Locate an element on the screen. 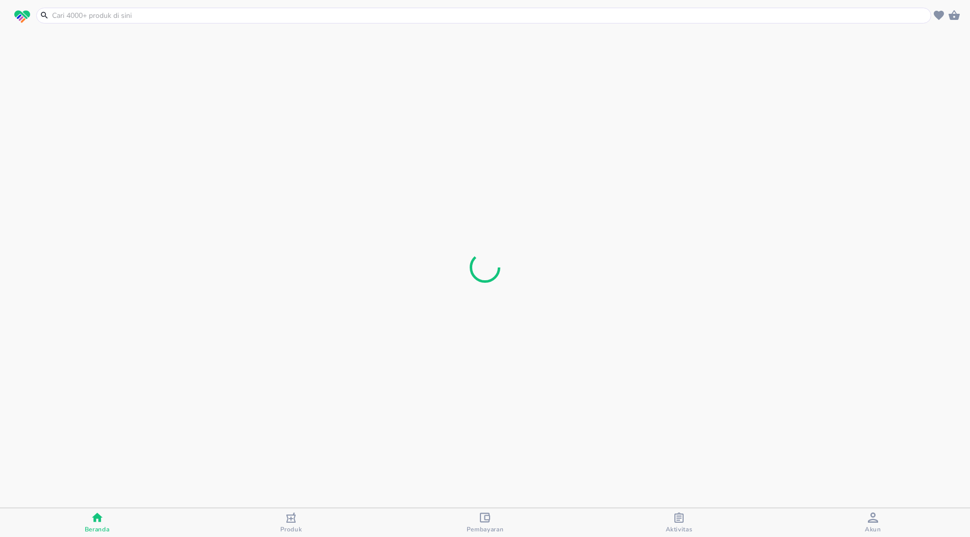 The width and height of the screenshot is (970, 537). span: Aktivitas is located at coordinates (679, 529).